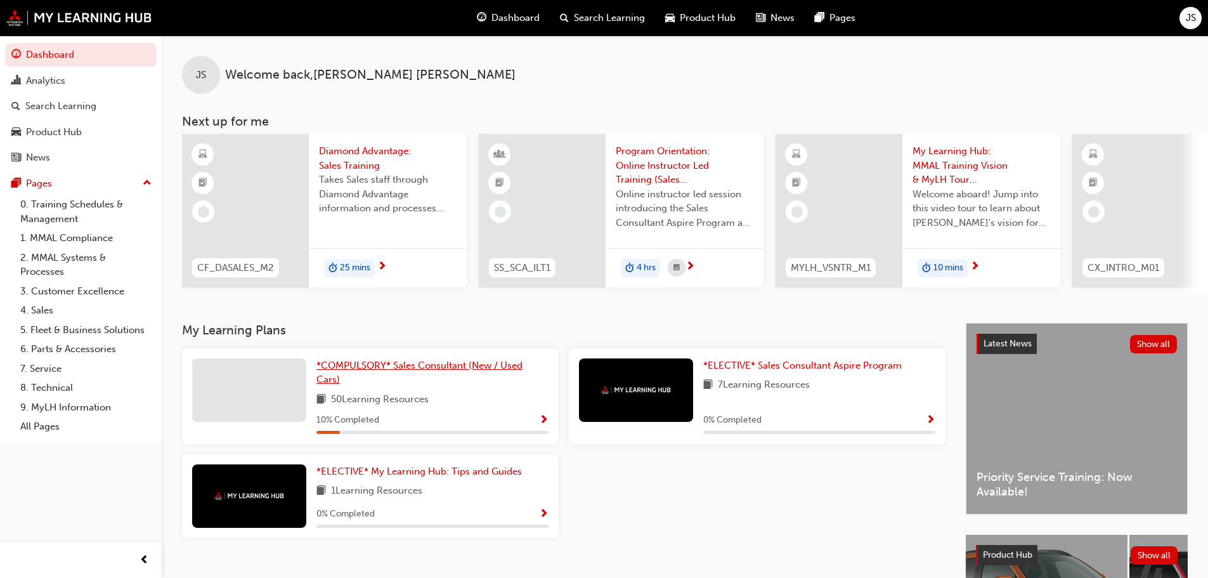 This screenshot has height=578, width=1208. I want to click on a: 6. Parts & Accessories, so click(86, 349).